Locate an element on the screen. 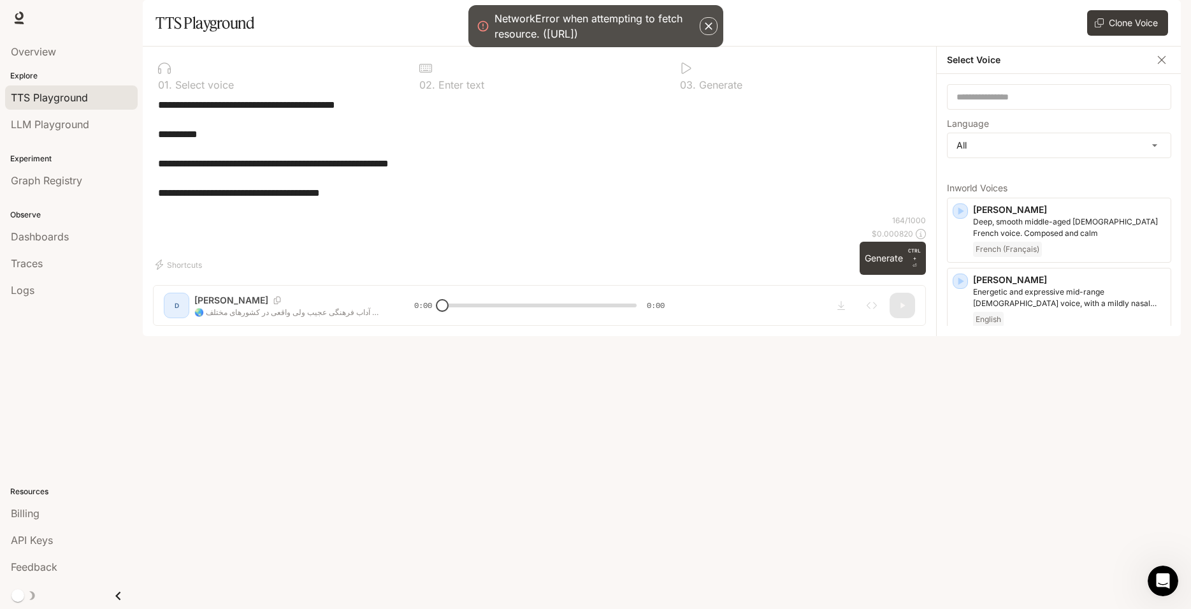  p: Language is located at coordinates (968, 124).